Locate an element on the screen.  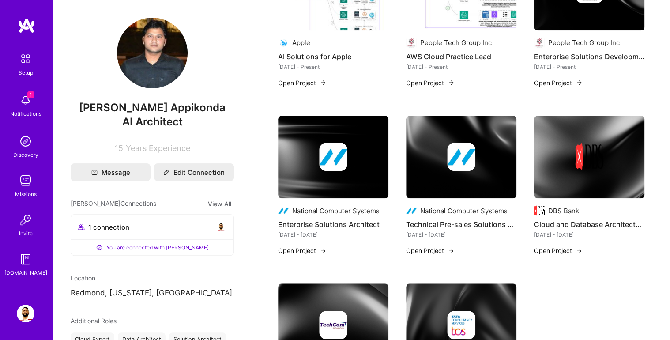
img: teamwork is located at coordinates (26, 180).